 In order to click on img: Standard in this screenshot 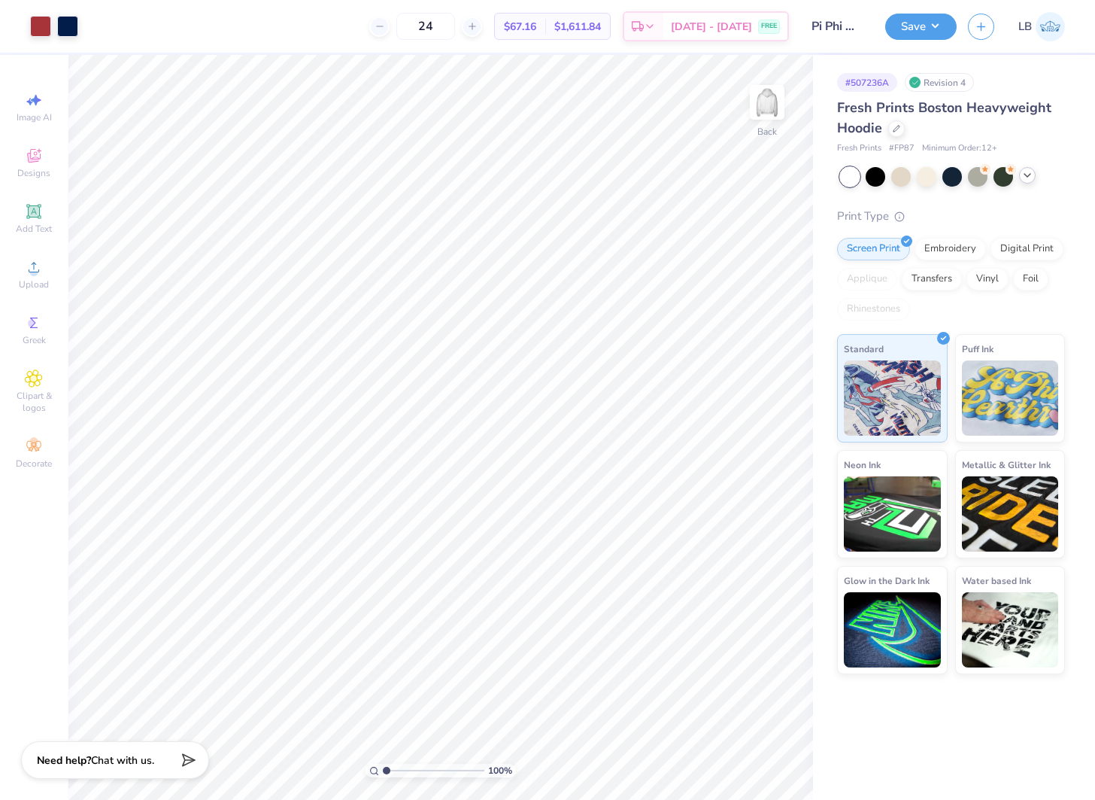, I will do `click(892, 398)`.